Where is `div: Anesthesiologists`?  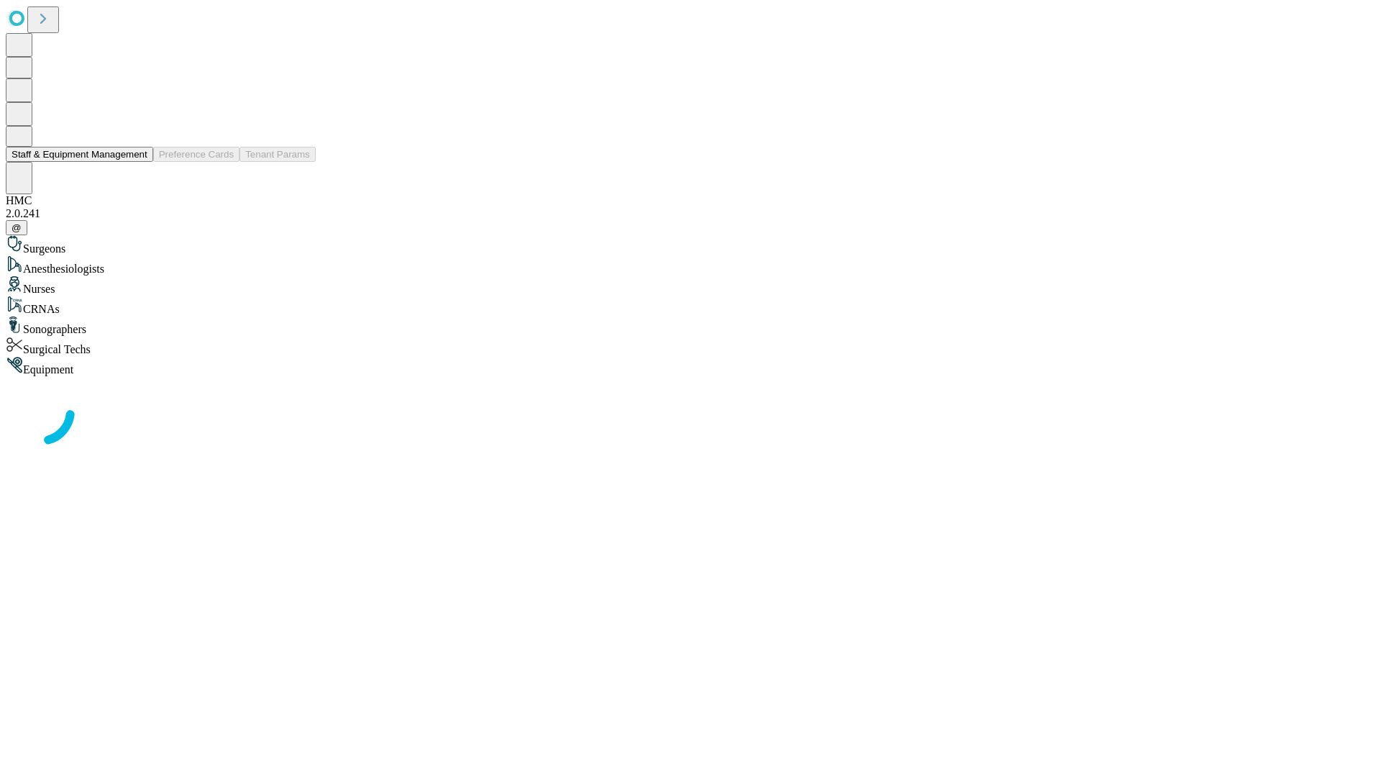 div: Anesthesiologists is located at coordinates (690, 265).